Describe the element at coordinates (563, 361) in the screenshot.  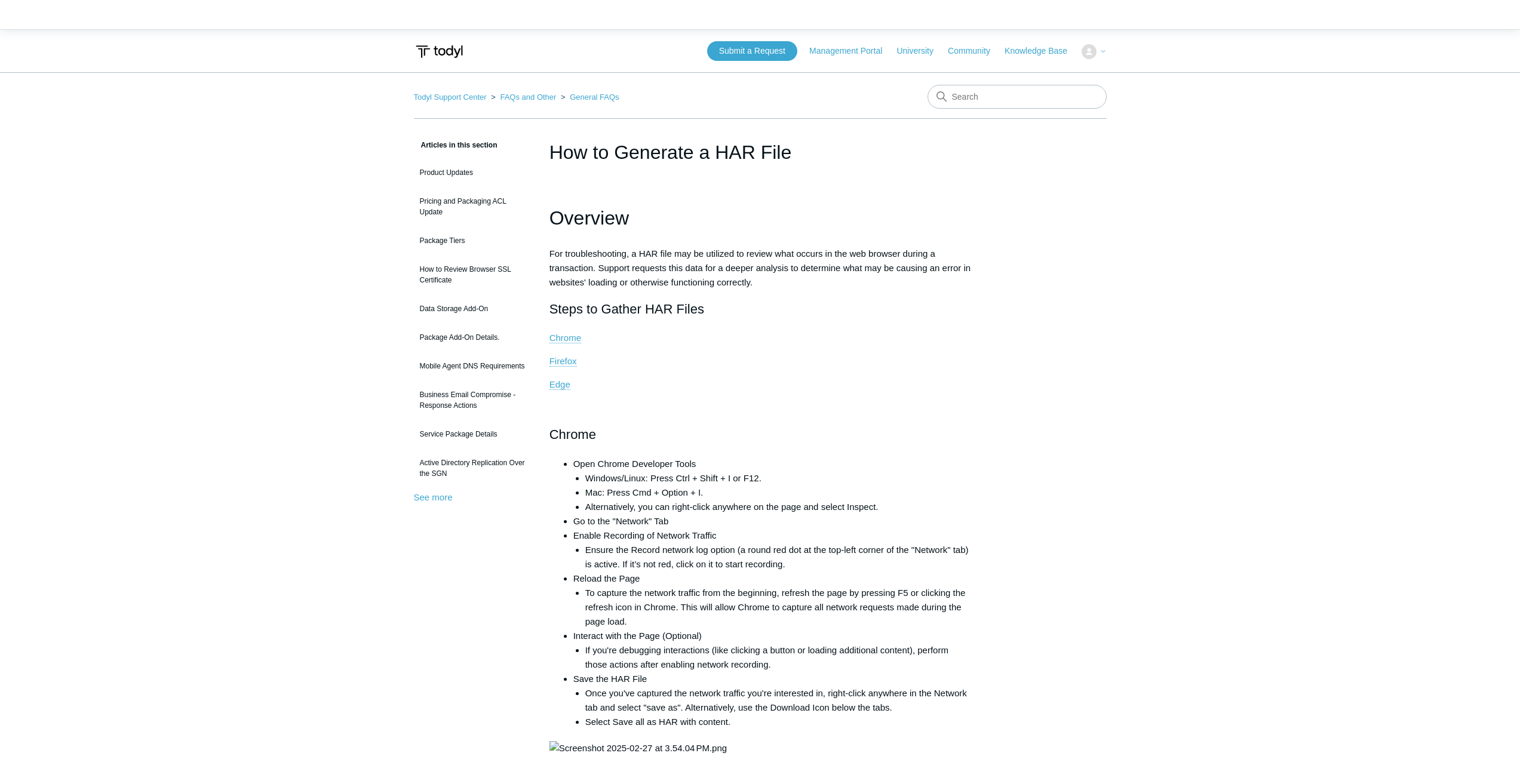
I see `a: Firefox` at that location.